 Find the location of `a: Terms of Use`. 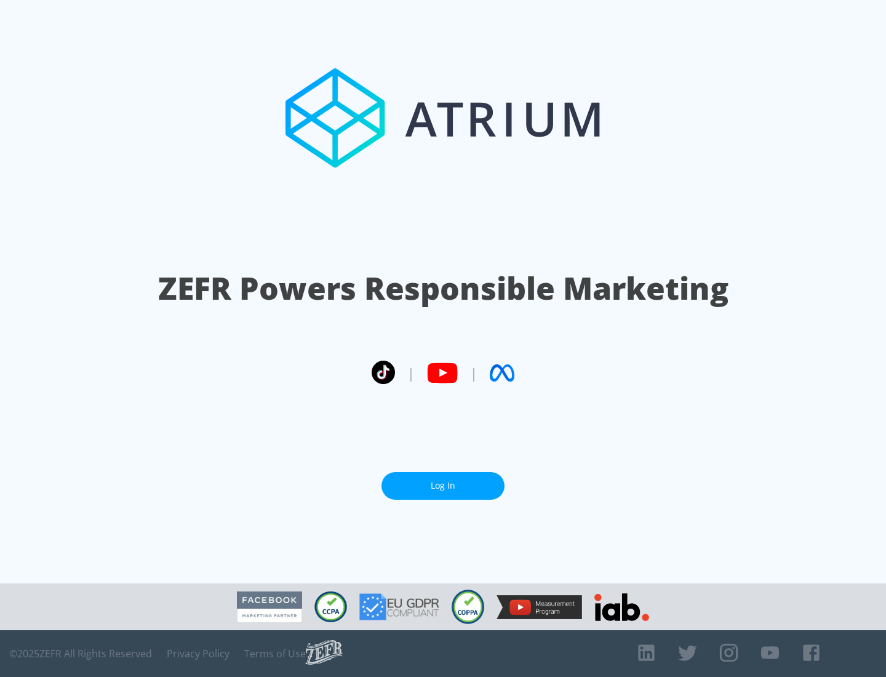

a: Terms of Use is located at coordinates (275, 653).